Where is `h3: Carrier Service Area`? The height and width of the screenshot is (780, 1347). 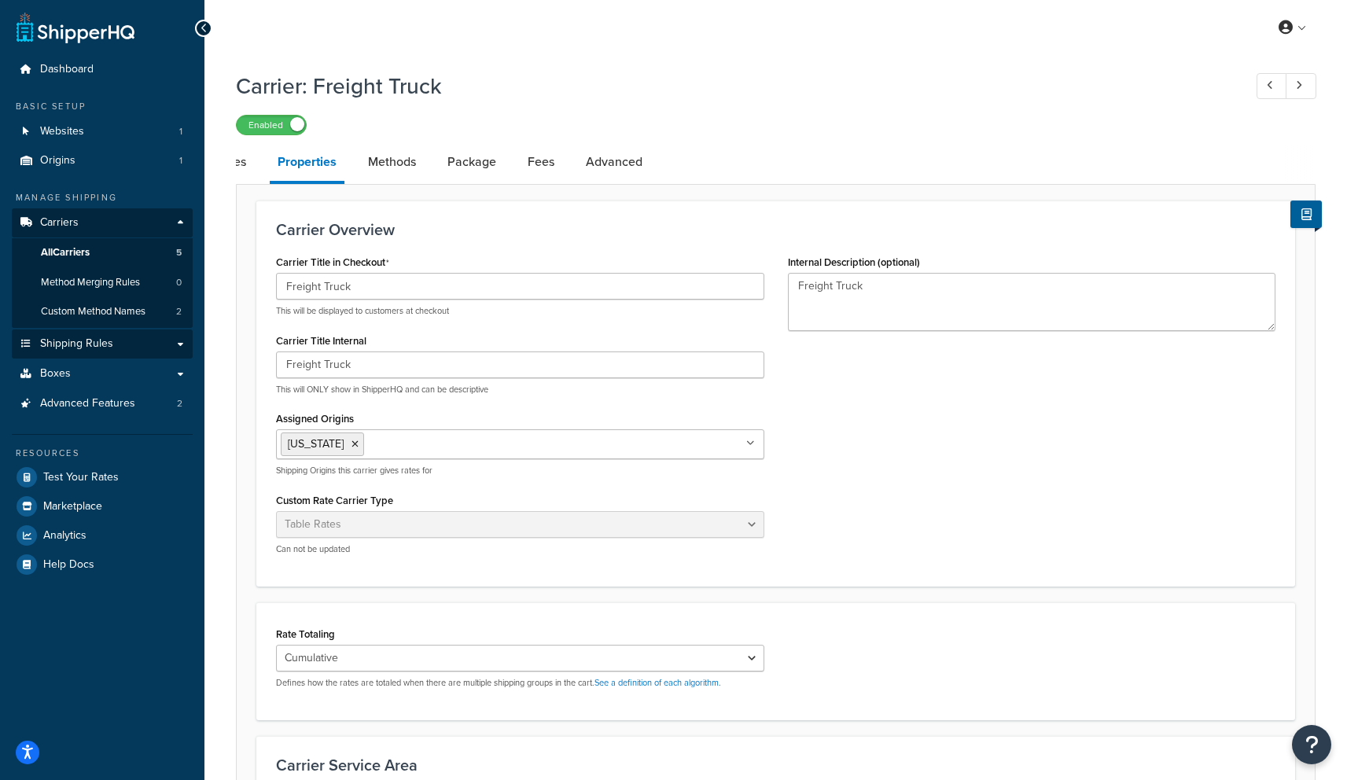 h3: Carrier Service Area is located at coordinates (776, 765).